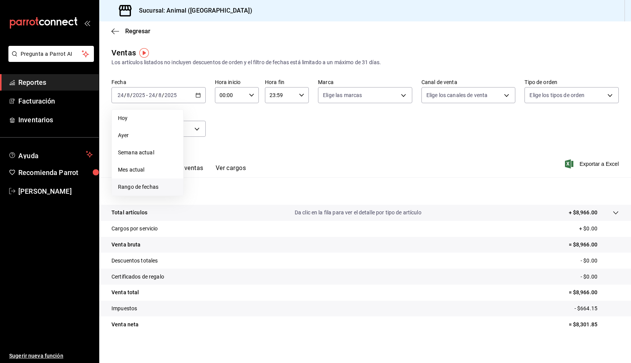 Image resolution: width=631 pixels, height=363 pixels. Describe the element at coordinates (358, 212) in the screenshot. I see `p: Da clic en la fila para ver el detalle por tipo de artículo` at that location.